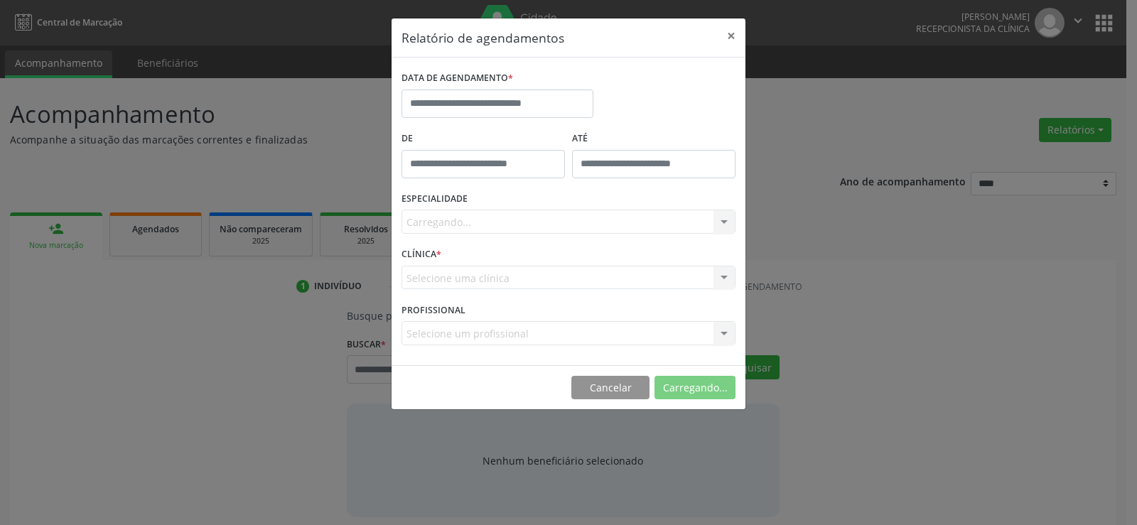  Describe the element at coordinates (610, 388) in the screenshot. I see `button: Cancelar` at that location.